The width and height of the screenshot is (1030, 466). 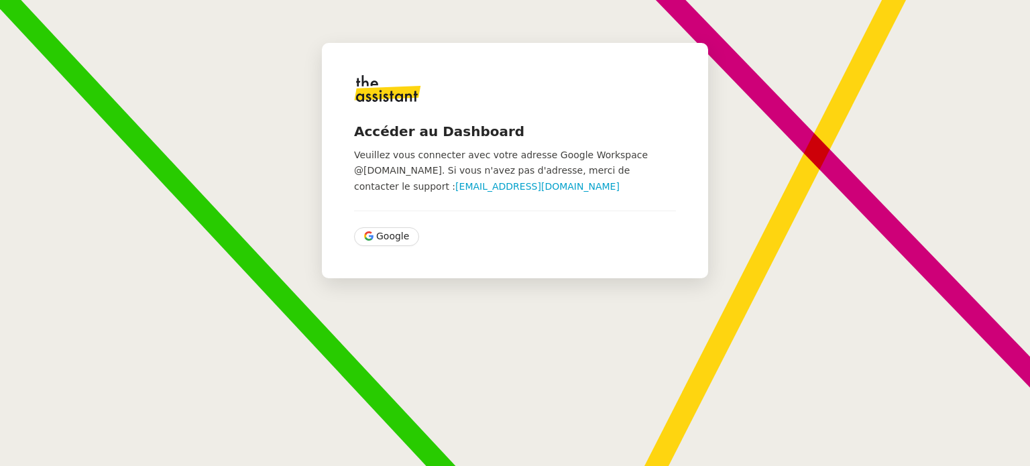 I want to click on img: logo, so click(x=388, y=89).